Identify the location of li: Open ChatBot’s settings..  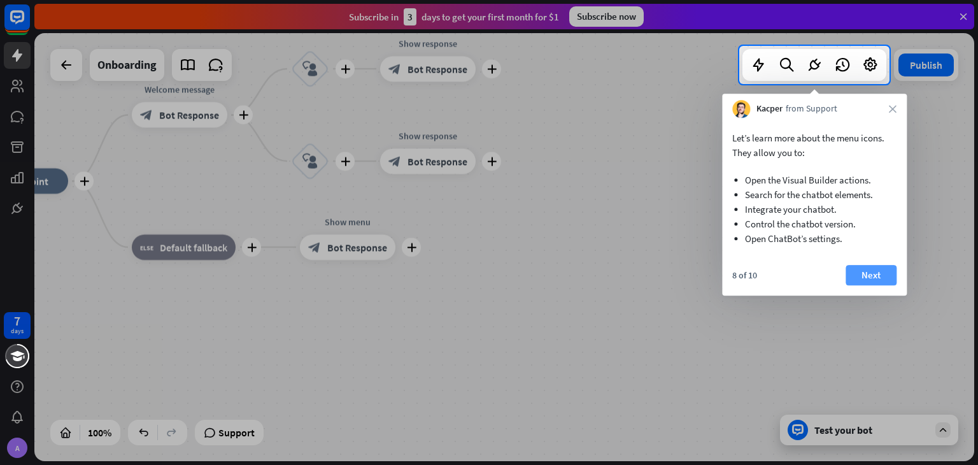
(814, 238).